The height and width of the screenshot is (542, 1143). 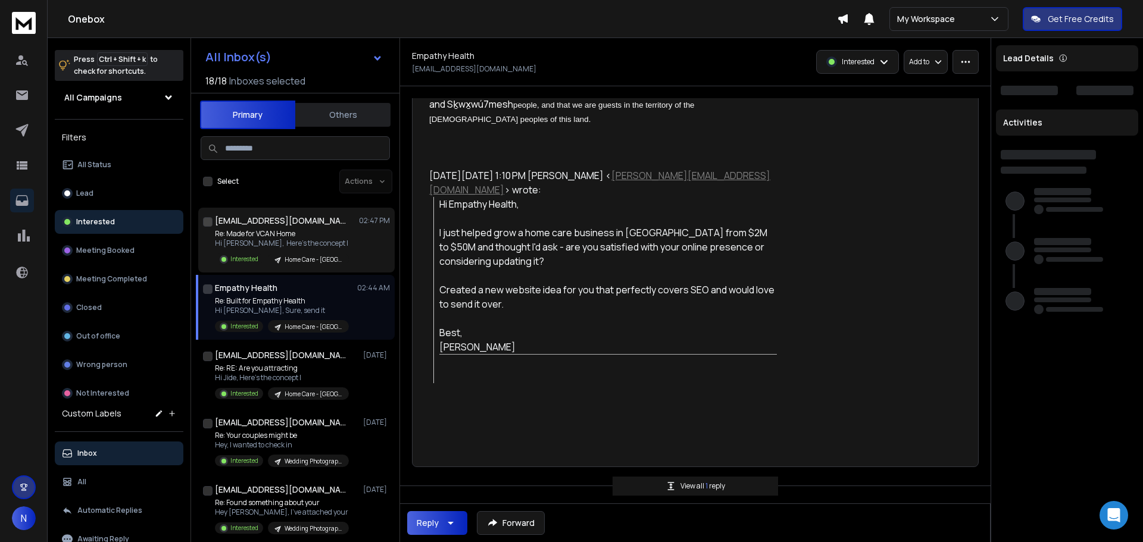 What do you see at coordinates (119, 365) in the screenshot?
I see `button: Wrong person` at bounding box center [119, 365].